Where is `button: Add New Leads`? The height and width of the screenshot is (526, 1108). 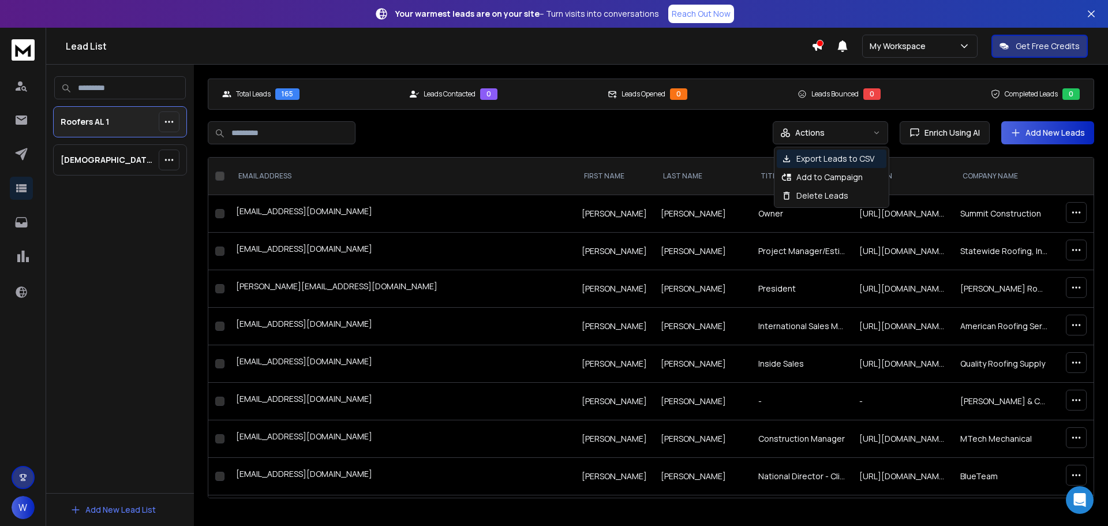 button: Add New Leads is located at coordinates (1047, 133).